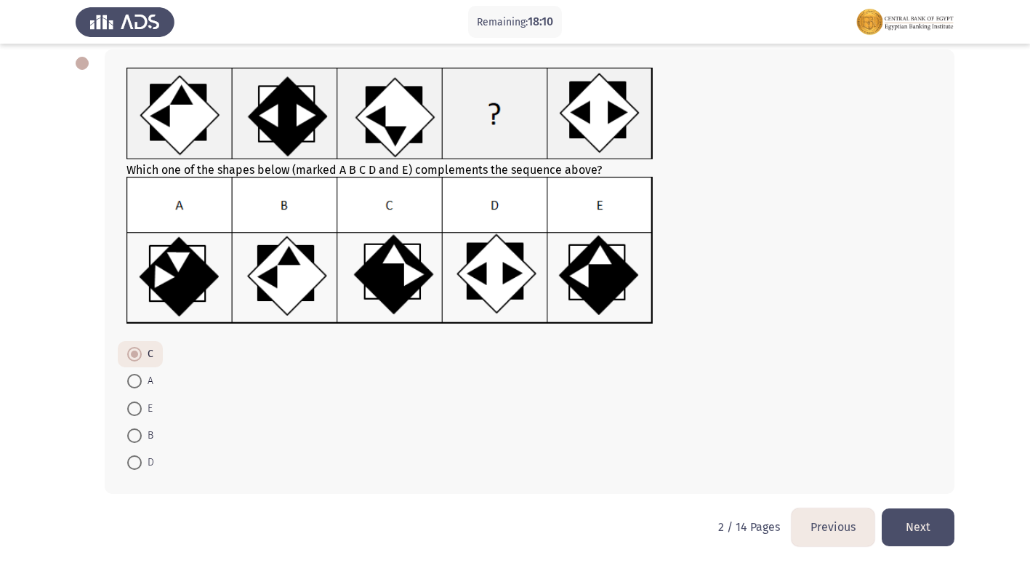 The width and height of the screenshot is (1030, 563). I want to click on span: D, so click(148, 462).